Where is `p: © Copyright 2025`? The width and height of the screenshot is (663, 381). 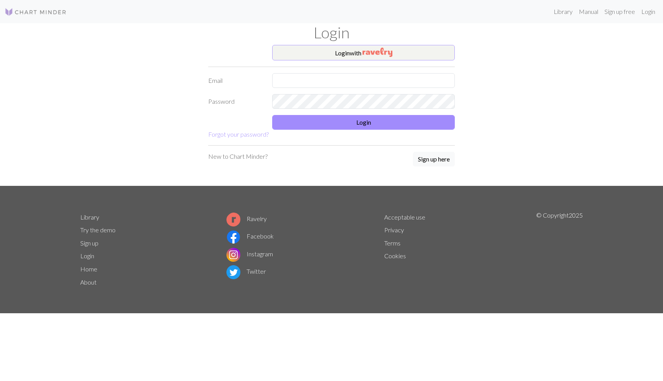 p: © Copyright 2025 is located at coordinates (559, 250).